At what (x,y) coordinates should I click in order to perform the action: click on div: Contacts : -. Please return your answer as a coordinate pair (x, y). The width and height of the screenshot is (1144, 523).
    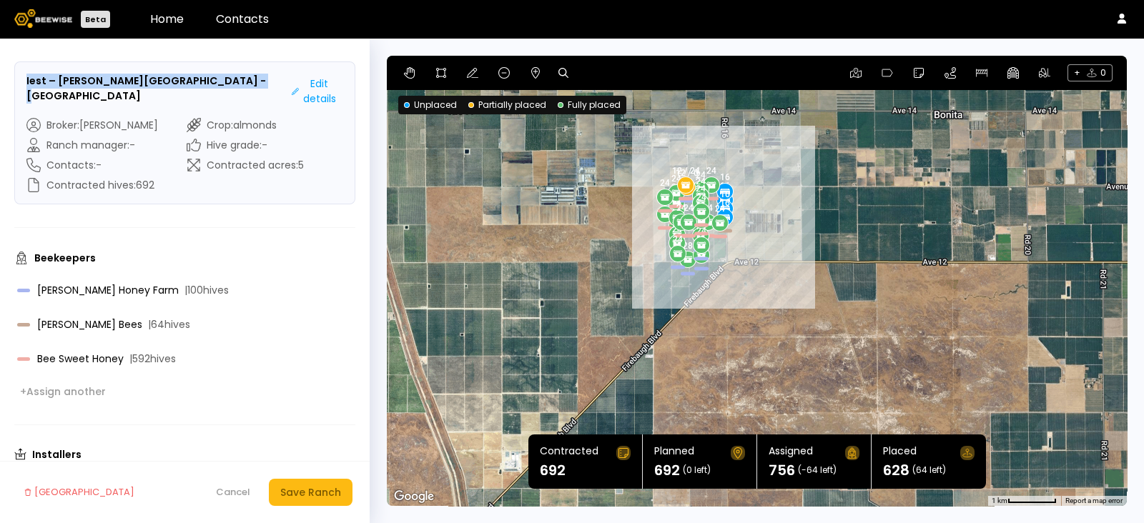
    Looking at the image, I should click on (92, 165).